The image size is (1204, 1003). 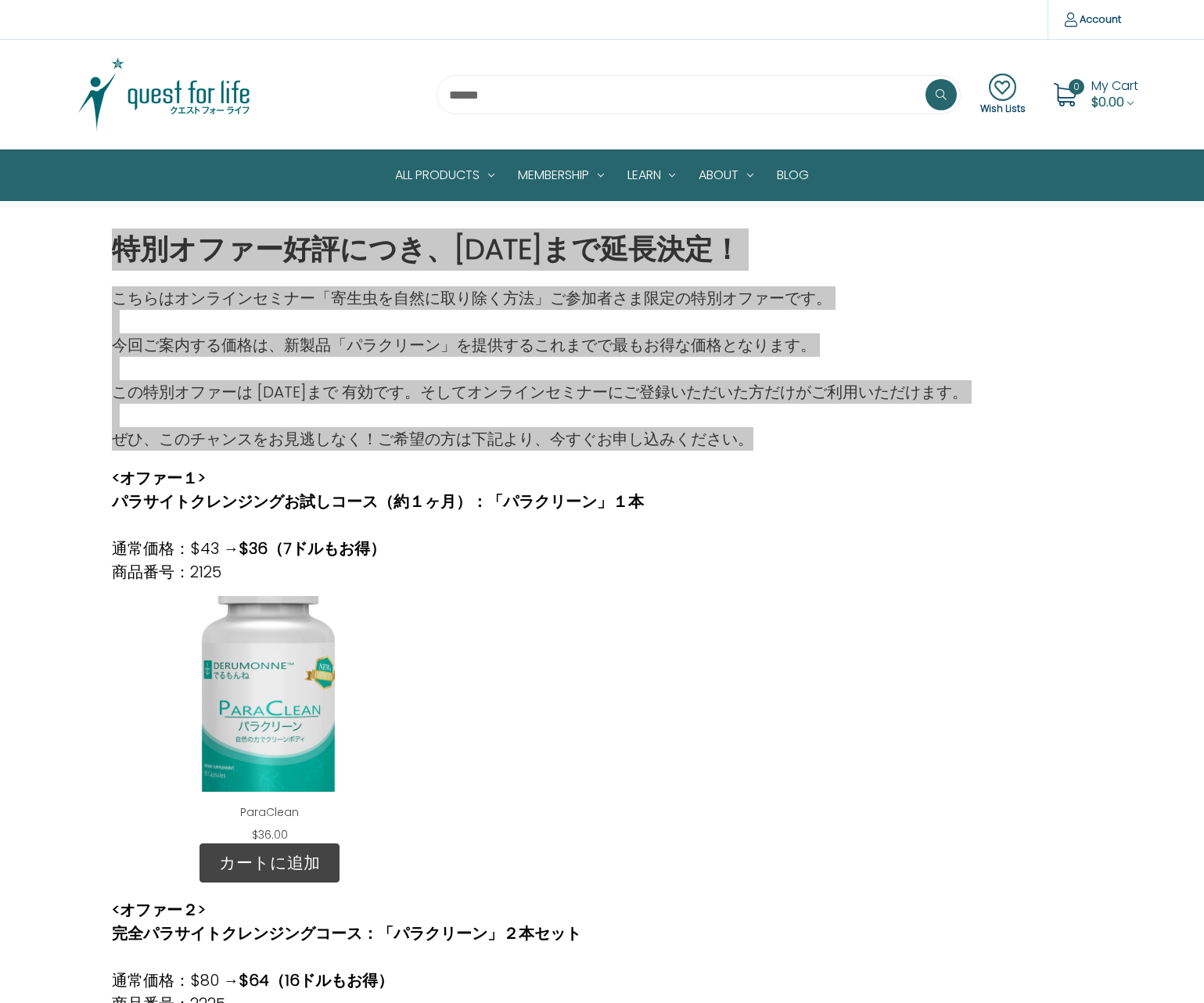 I want to click on strong: <オファー１>, so click(x=159, y=478).